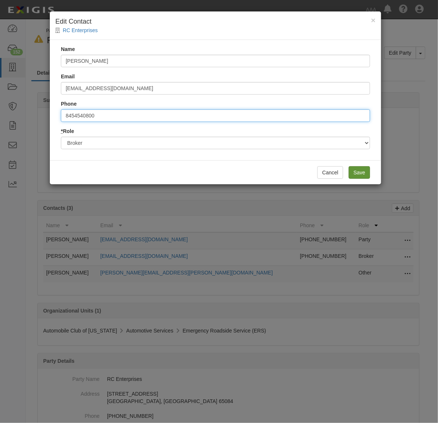 This screenshot has width=438, height=423. What do you see at coordinates (68, 131) in the screenshot?
I see `label: Role` at bounding box center [68, 131].